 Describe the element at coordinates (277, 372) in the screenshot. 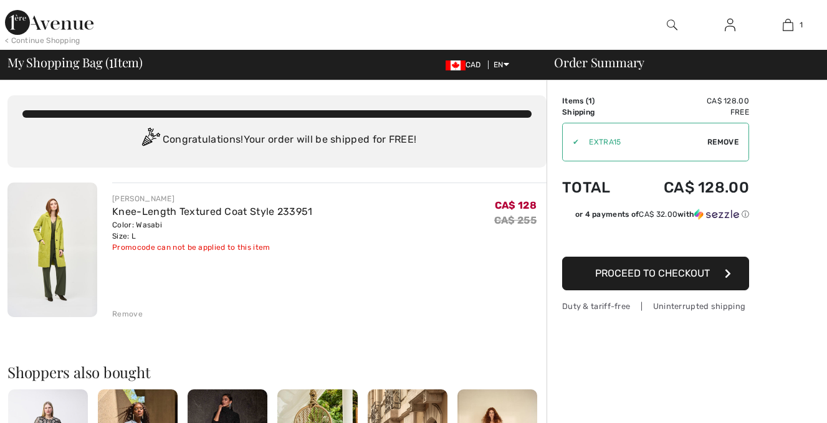

I see `h2: Shoppers also bought` at that location.